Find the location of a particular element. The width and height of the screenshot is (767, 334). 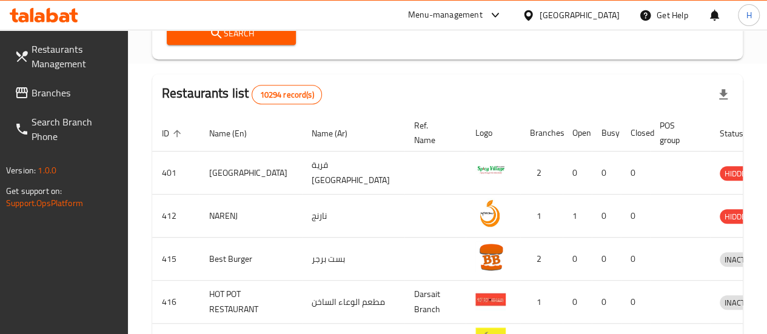

span: Ref. Name is located at coordinates (432, 133).